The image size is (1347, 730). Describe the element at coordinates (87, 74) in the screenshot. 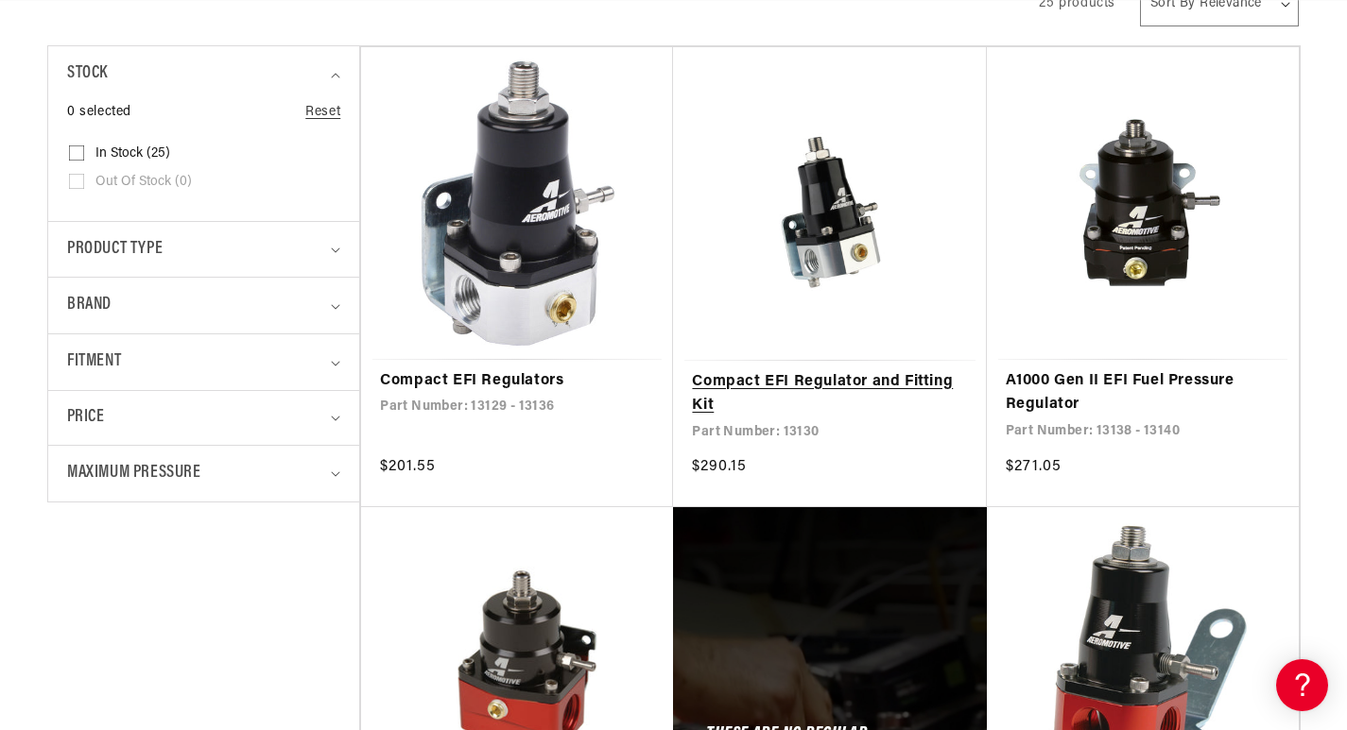

I see `span: Stock` at that location.